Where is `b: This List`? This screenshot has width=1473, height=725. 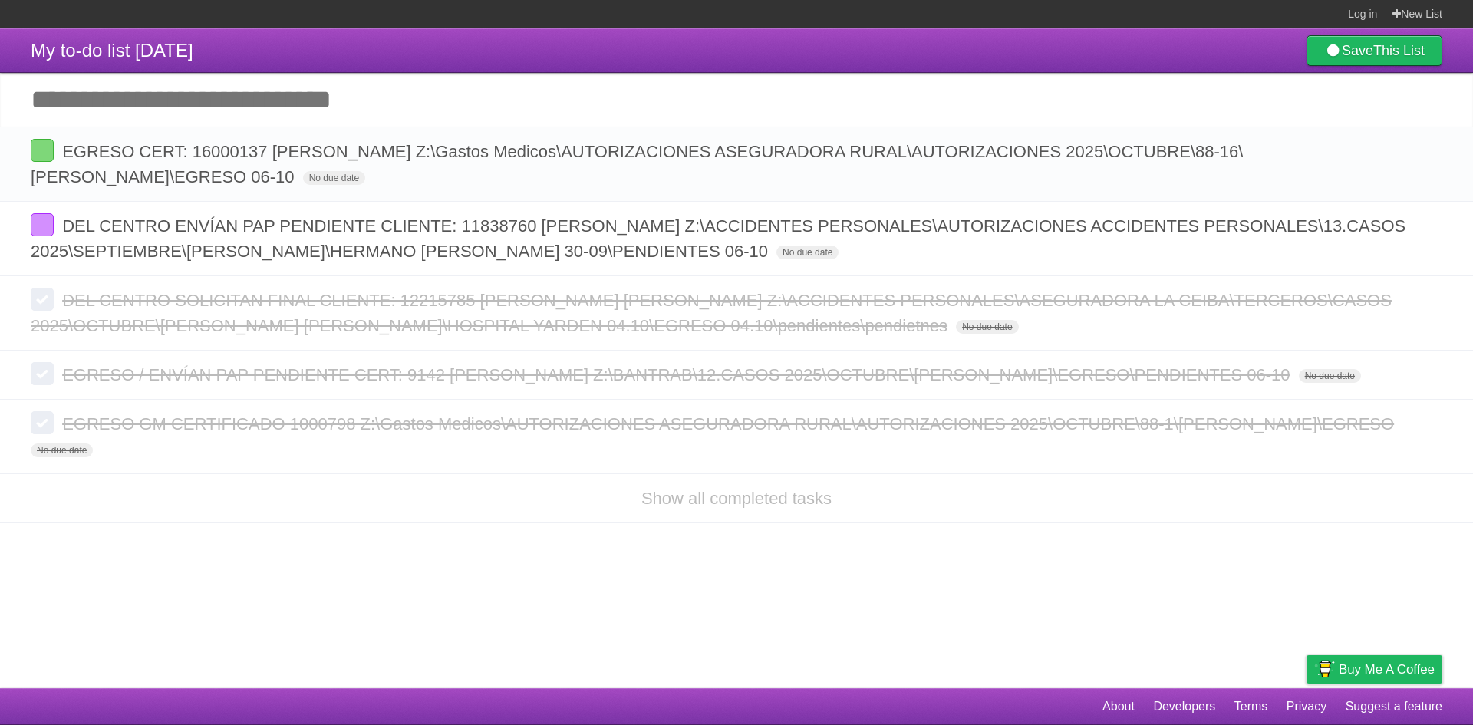 b: This List is located at coordinates (1399, 51).